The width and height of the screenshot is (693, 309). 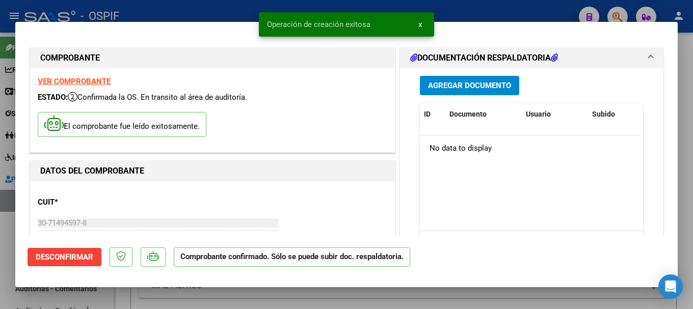 What do you see at coordinates (427, 114) in the screenshot?
I see `span: ID` at bounding box center [427, 114].